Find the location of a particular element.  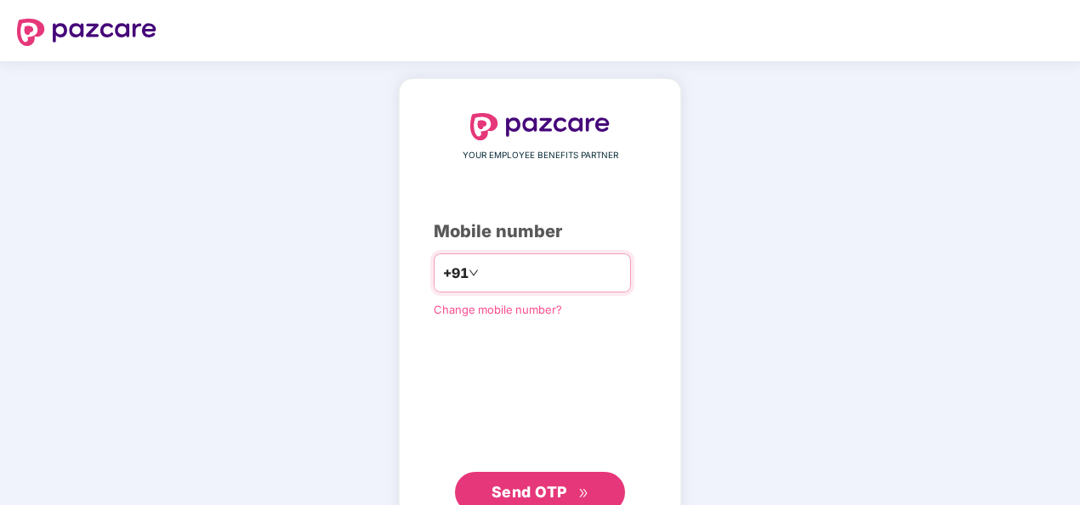

a: Change mobile number? is located at coordinates (498, 310).